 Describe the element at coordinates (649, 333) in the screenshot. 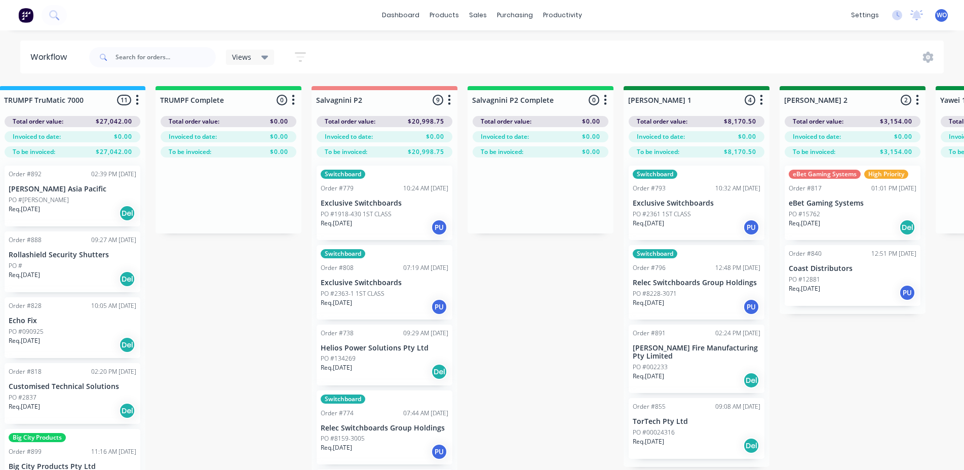

I see `div: Order #891` at that location.